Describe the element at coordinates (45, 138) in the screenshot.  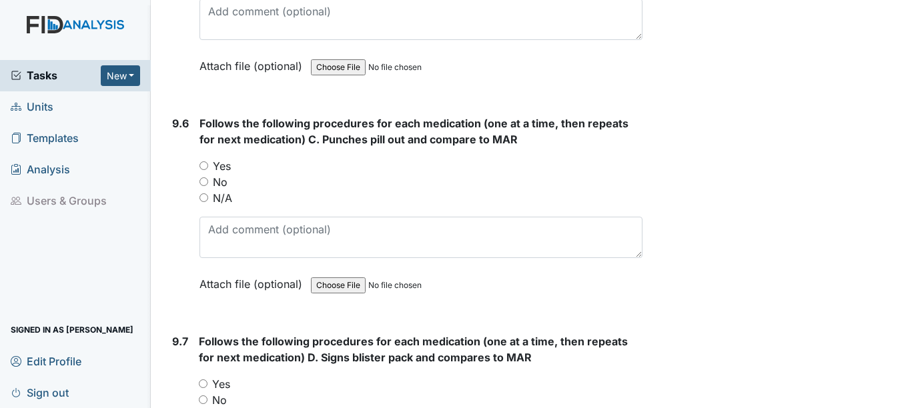
I see `span: Templates` at that location.